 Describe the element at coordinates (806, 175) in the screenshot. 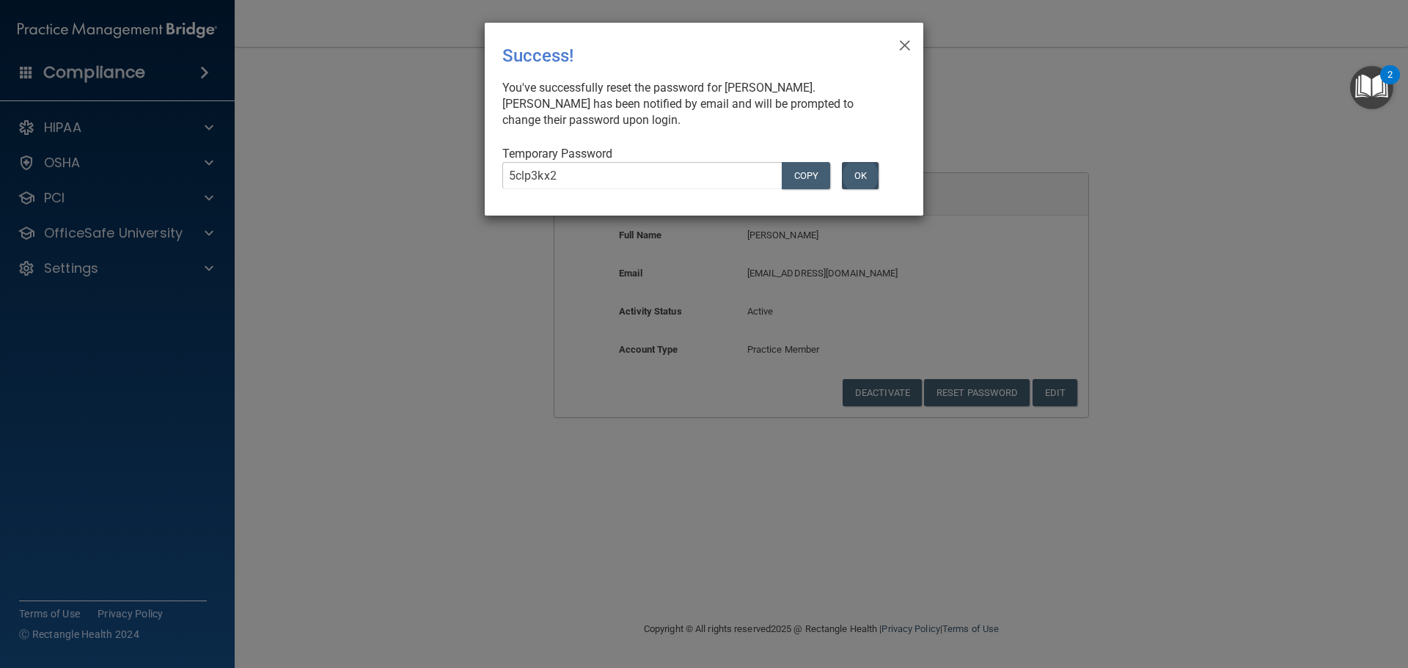

I see `button: COPY` at that location.